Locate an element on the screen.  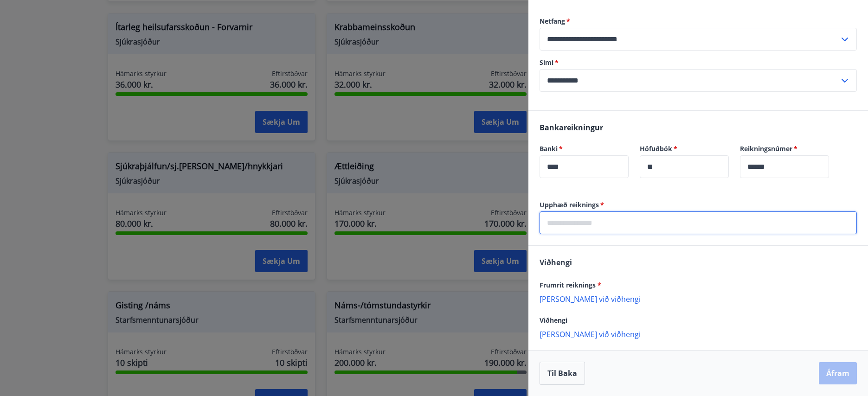
label: Netfang is located at coordinates (698, 21).